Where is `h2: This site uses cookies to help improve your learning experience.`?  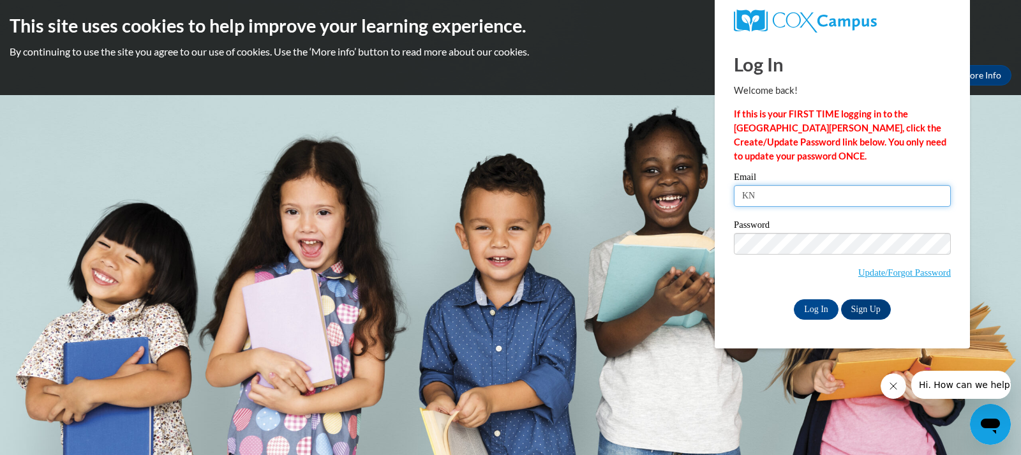
h2: This site uses cookies to help improve your learning experience. is located at coordinates (511, 26).